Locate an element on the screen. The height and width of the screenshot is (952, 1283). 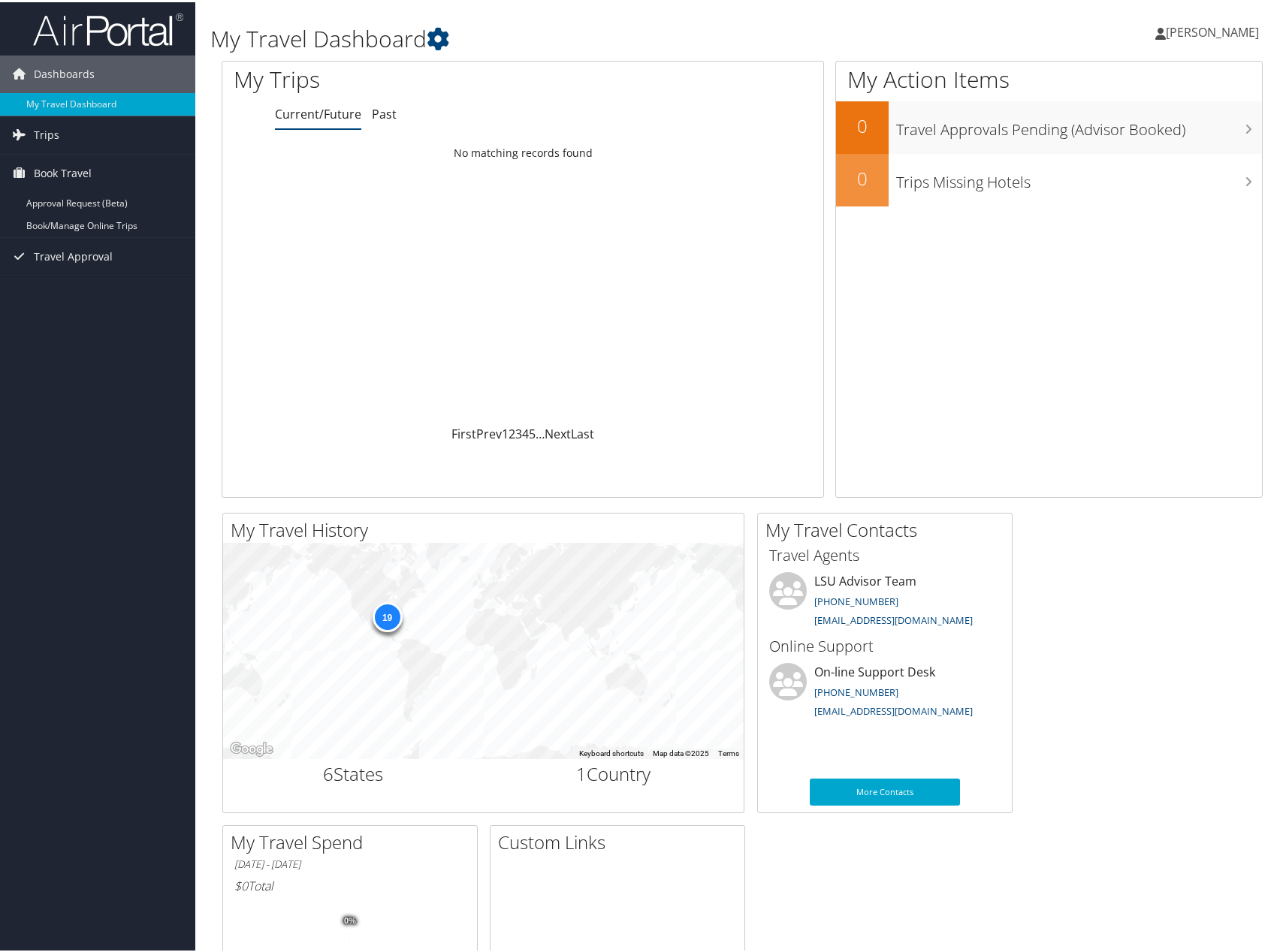
tspan: 0% is located at coordinates (350, 919).